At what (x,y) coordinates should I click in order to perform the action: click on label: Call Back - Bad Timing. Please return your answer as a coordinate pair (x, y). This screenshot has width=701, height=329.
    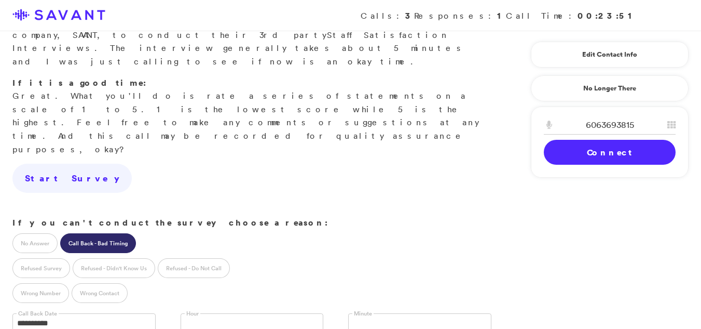
    Looking at the image, I should click on (98, 243).